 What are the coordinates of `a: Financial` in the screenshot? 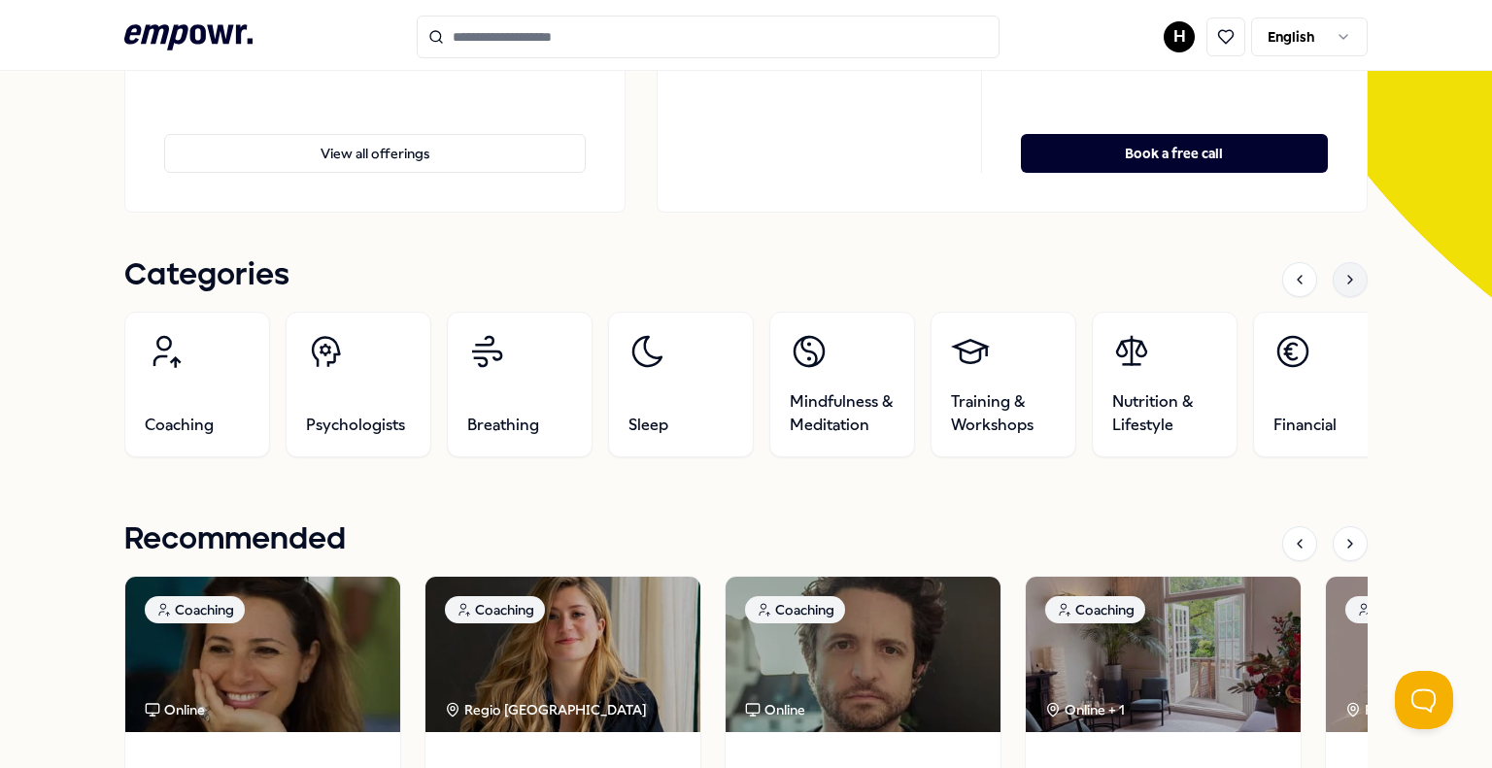 It's located at (1326, 385).